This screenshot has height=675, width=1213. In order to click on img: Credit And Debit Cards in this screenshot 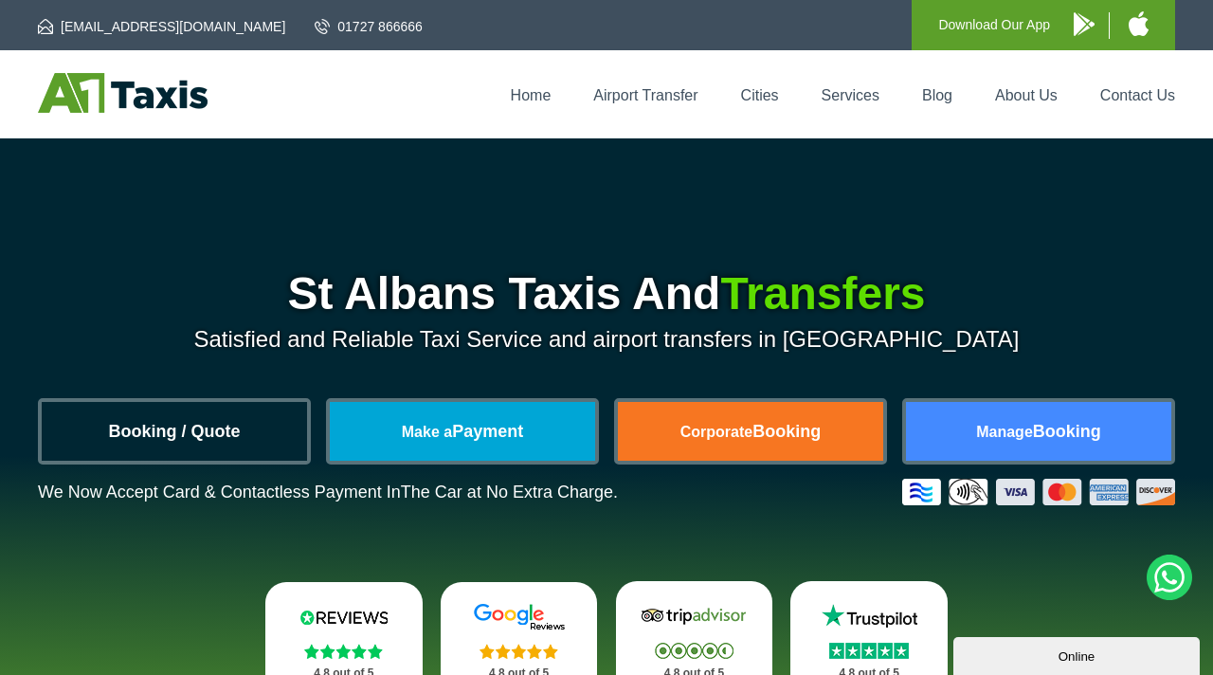, I will do `click(1039, 492)`.